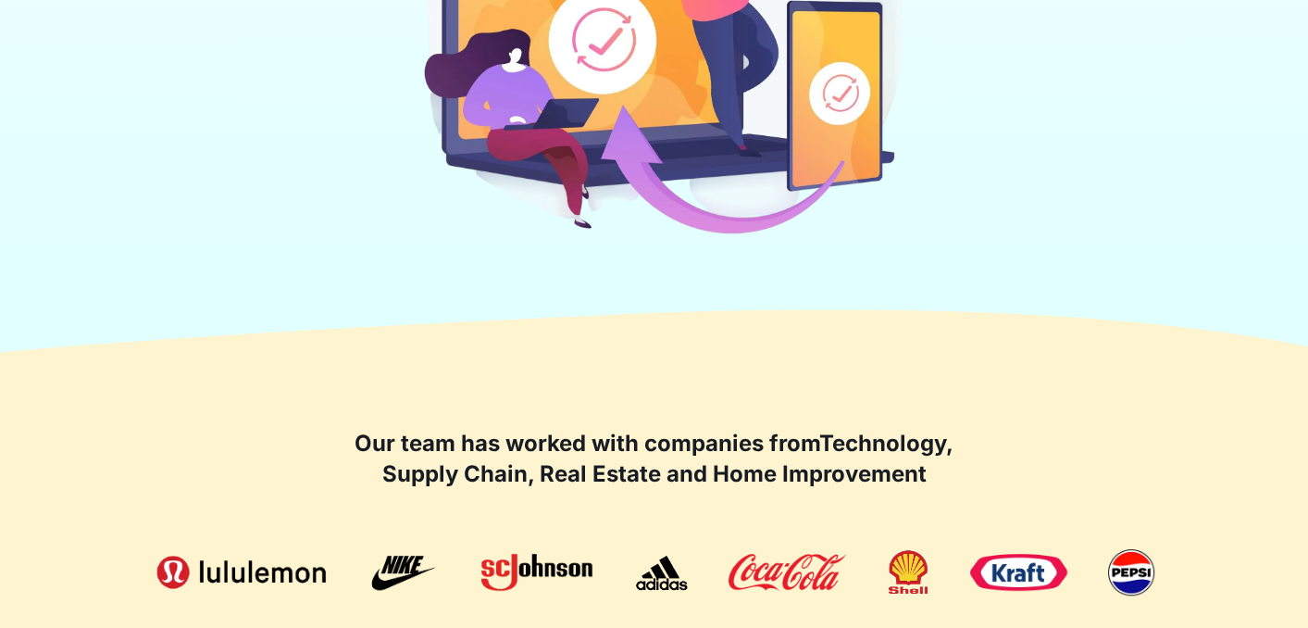  Describe the element at coordinates (242, 572) in the screenshot. I see `img: Lululemon Logo` at that location.